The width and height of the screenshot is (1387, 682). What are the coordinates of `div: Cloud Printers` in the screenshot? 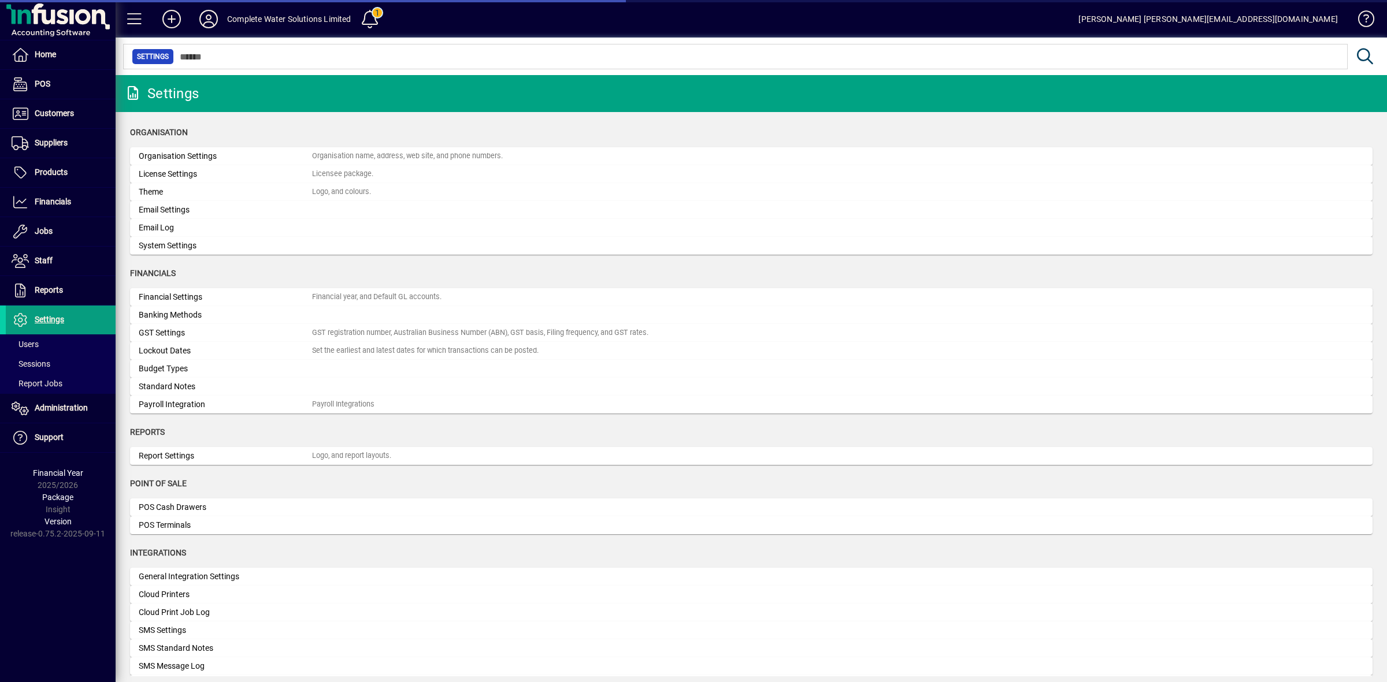 It's located at (225, 595).